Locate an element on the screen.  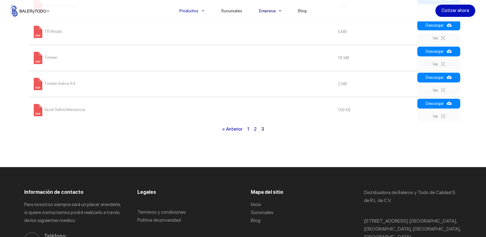
a: Blog is located at coordinates (255, 220).